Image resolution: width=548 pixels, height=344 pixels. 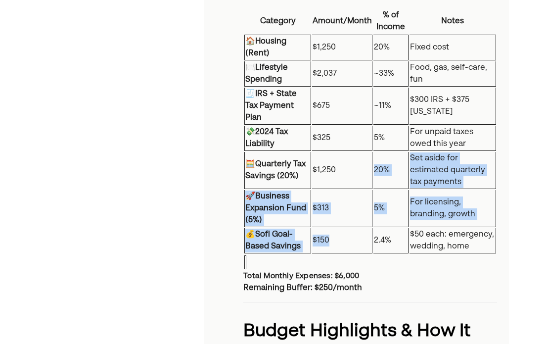 What do you see at coordinates (342, 241) in the screenshot?
I see `td: $150` at bounding box center [342, 241].